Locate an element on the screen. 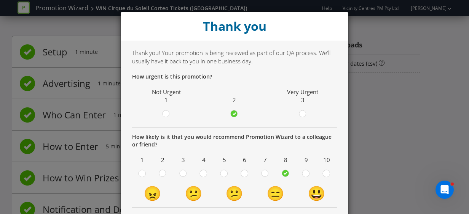 The height and width of the screenshot is (214, 469). strong: Thank you is located at coordinates (234, 26).